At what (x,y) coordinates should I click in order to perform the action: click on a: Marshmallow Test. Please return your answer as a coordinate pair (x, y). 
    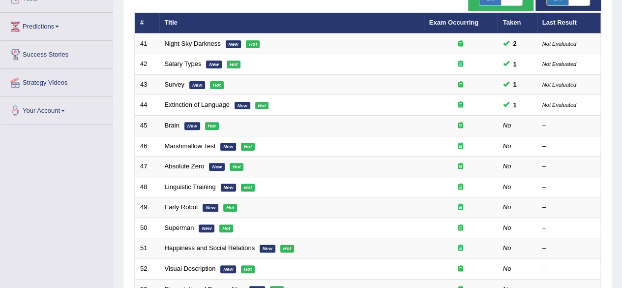
    Looking at the image, I should click on (190, 146).